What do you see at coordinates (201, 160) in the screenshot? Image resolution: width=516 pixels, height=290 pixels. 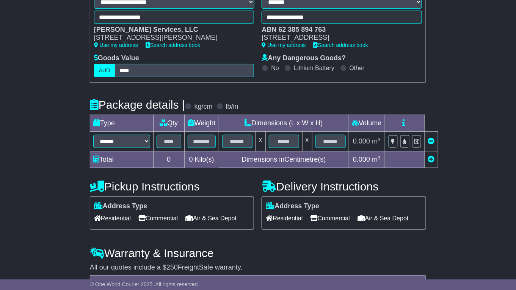 I see `td: Kilo(s)` at bounding box center [201, 160].